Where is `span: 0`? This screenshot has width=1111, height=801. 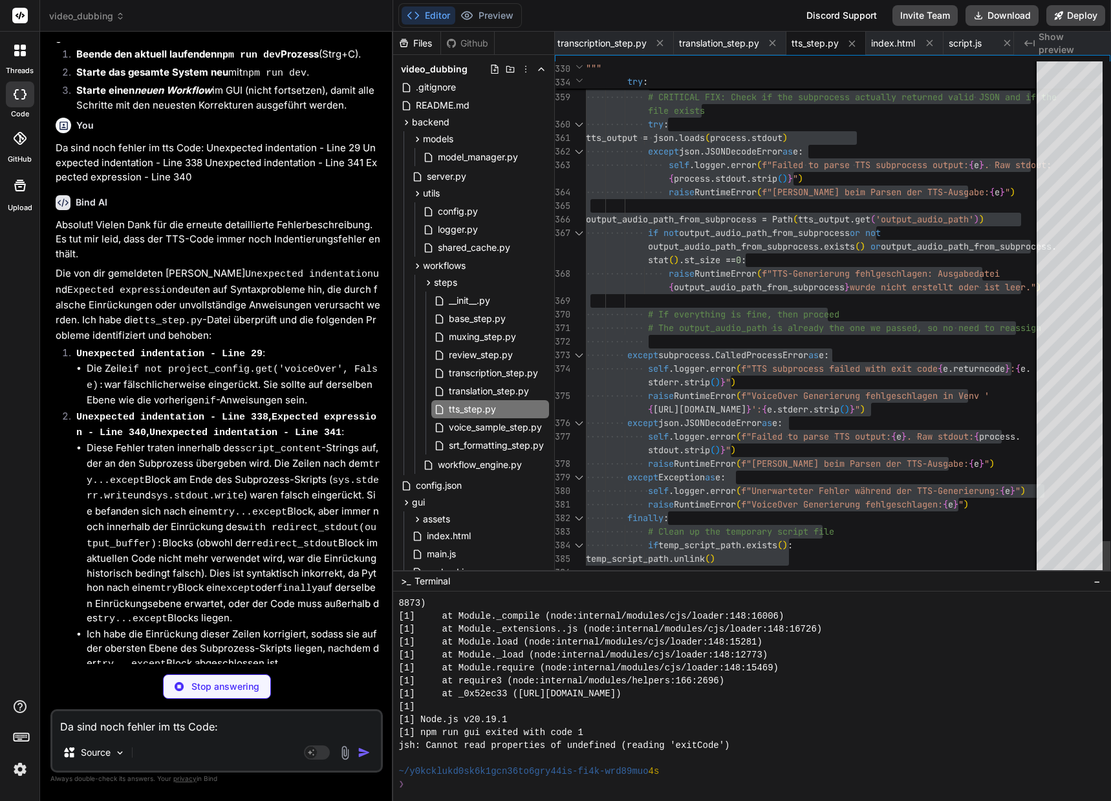
span: 0 is located at coordinates (738, 260).